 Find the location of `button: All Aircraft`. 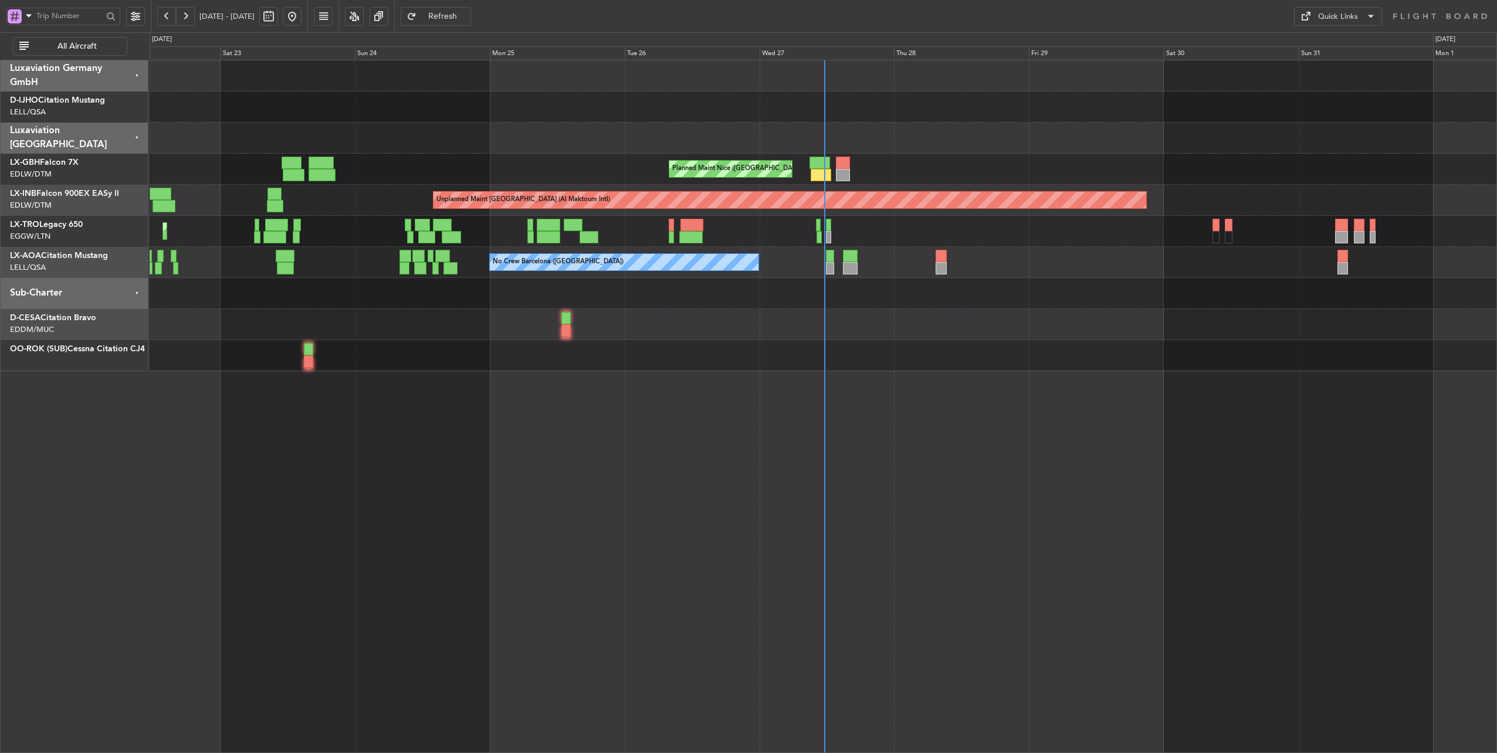

button: All Aircraft is located at coordinates (70, 46).